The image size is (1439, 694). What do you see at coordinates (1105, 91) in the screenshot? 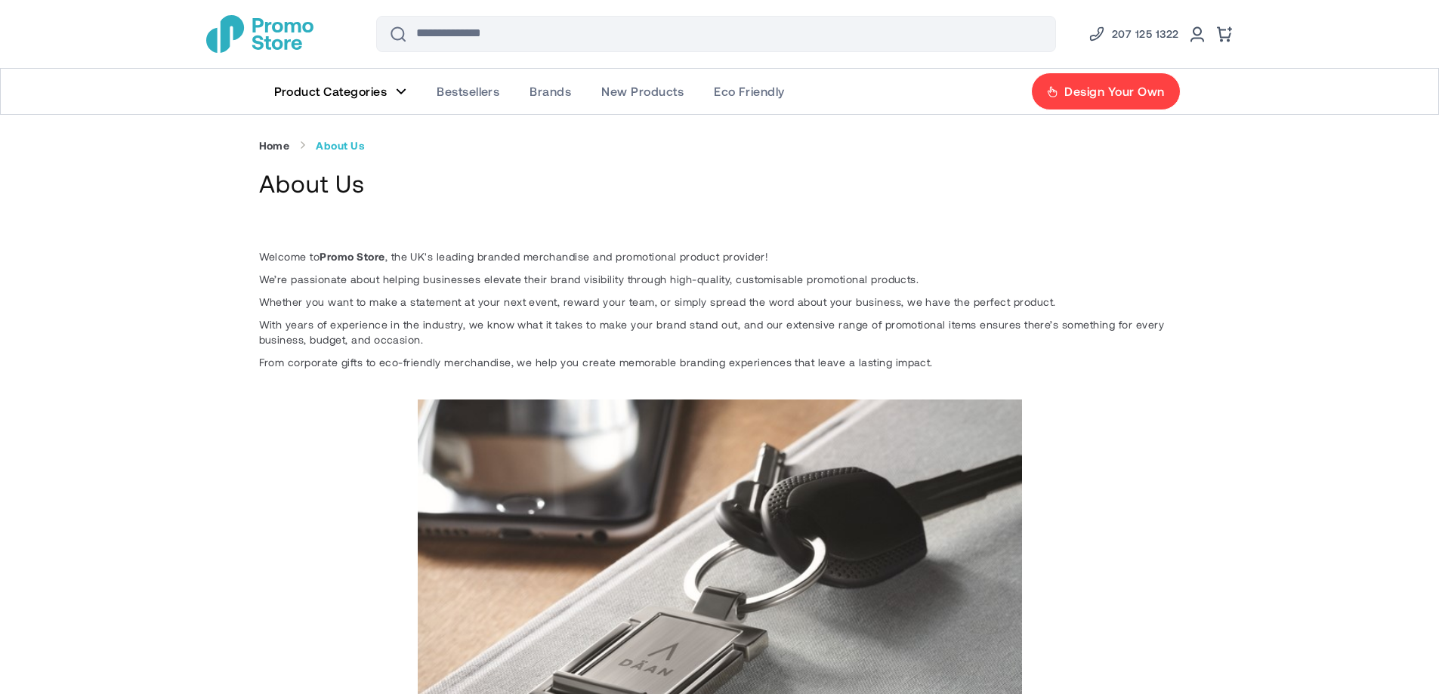
I see `a: Design Your Own` at bounding box center [1105, 91].